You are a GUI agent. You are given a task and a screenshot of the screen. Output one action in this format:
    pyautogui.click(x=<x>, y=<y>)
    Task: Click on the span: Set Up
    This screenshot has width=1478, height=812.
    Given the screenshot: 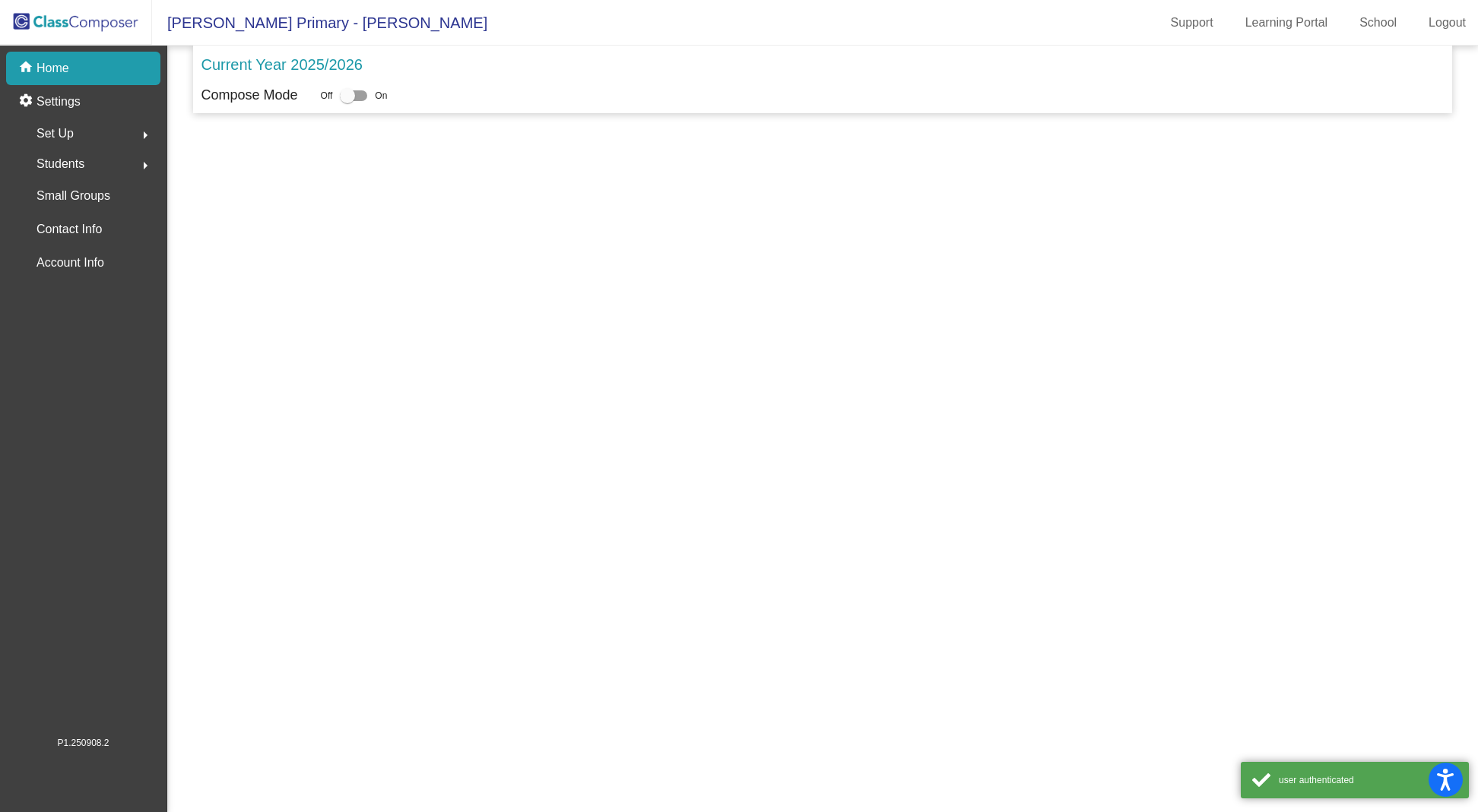 What is the action you would take?
    pyautogui.click(x=54, y=133)
    